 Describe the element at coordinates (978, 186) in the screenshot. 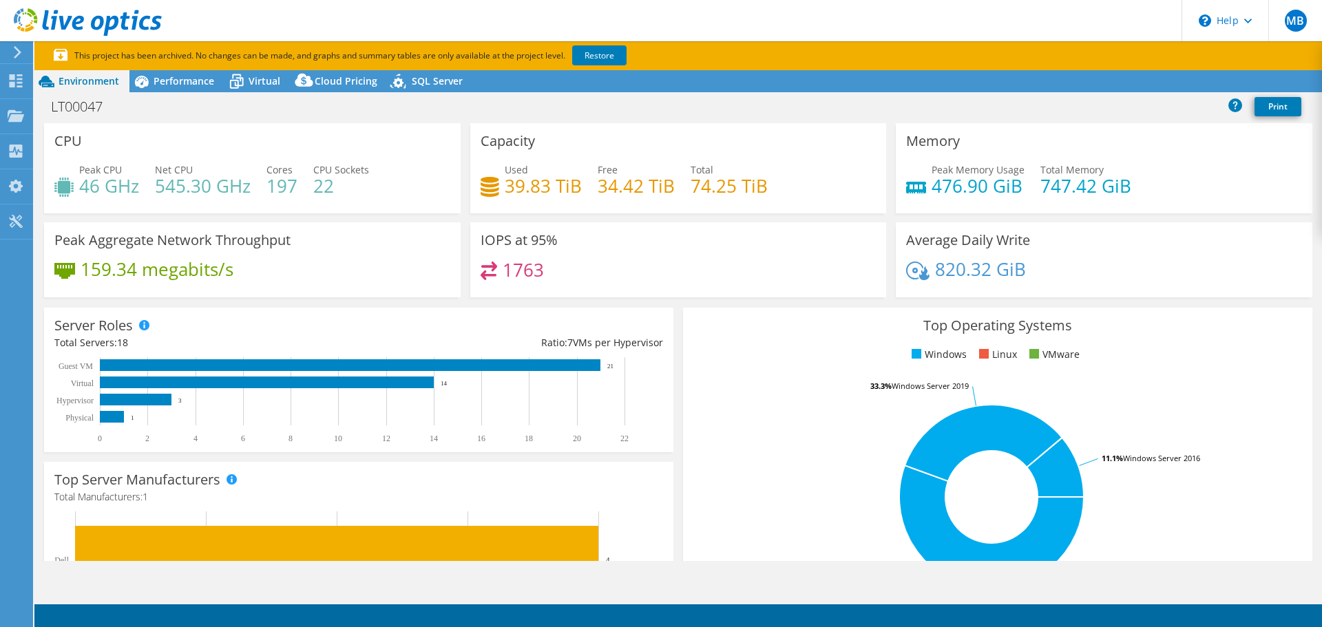

I see `h4: 476.90 GiB` at that location.